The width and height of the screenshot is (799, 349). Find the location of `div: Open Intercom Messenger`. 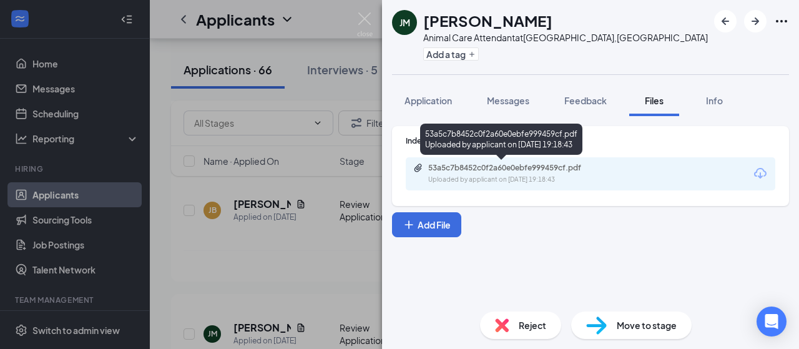

div: Open Intercom Messenger is located at coordinates (771, 321).